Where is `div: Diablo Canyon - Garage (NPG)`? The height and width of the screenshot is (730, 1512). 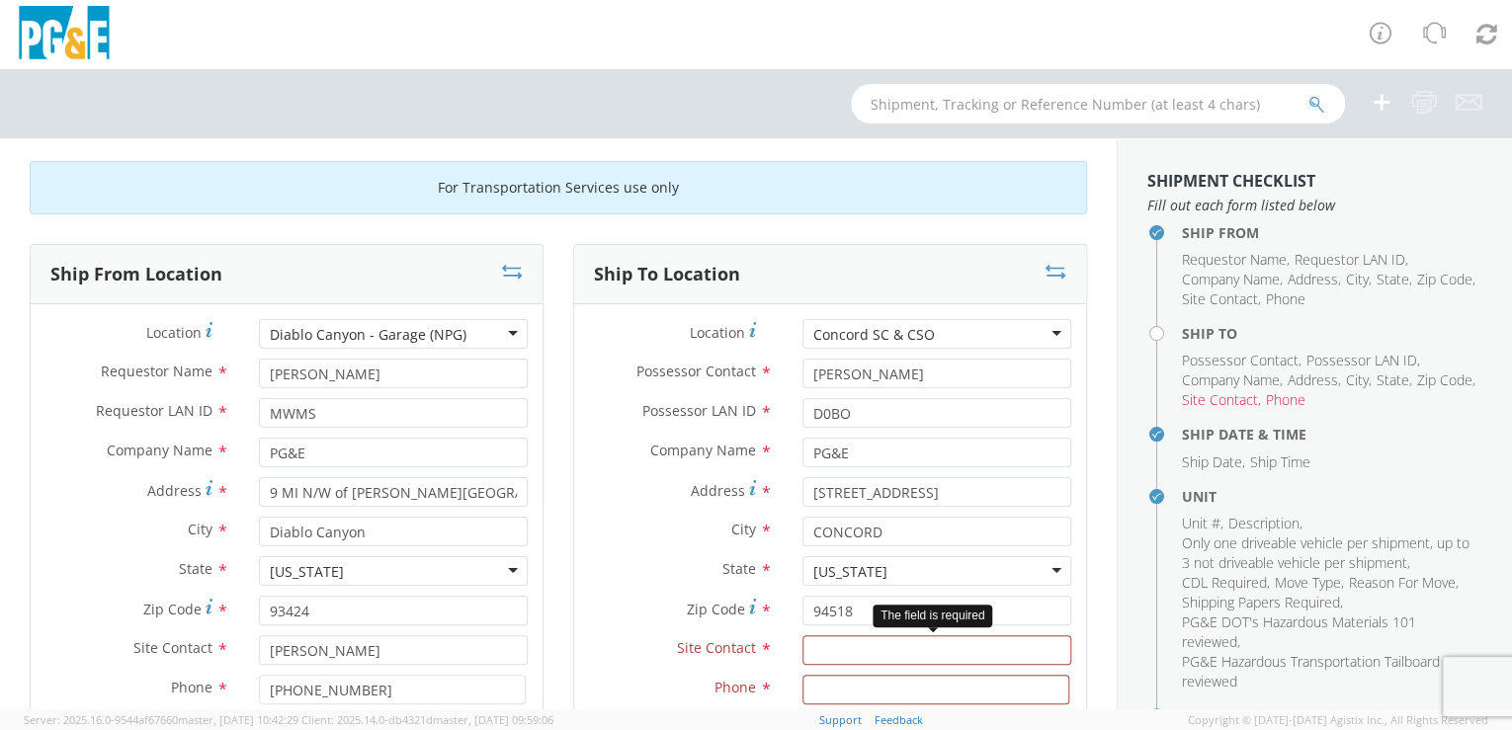
div: Diablo Canyon - Garage (NPG) is located at coordinates (368, 335).